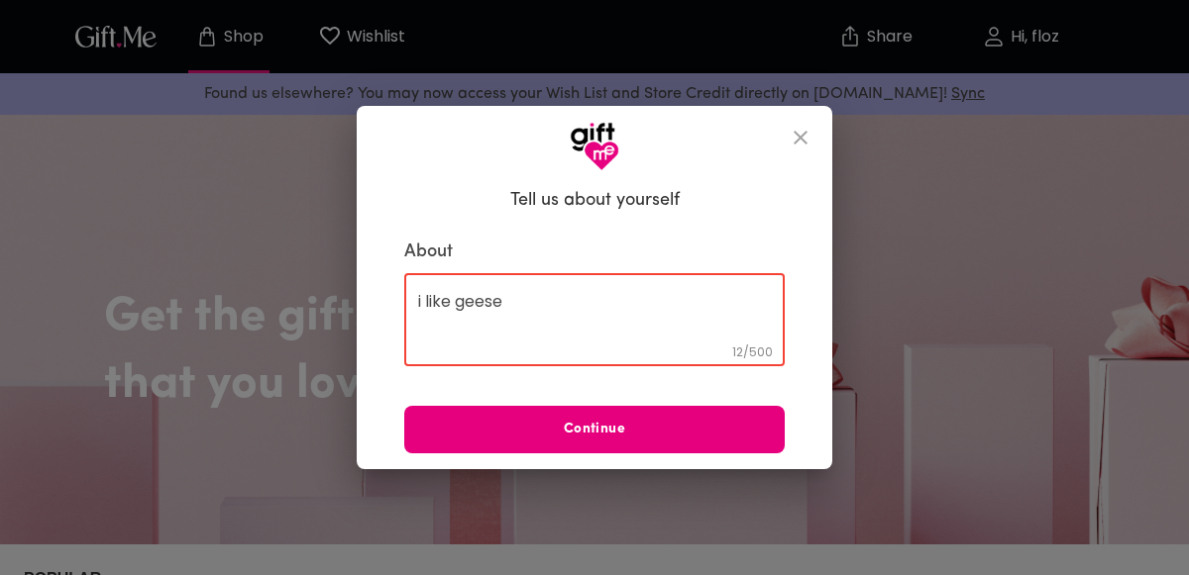 Image resolution: width=1189 pixels, height=575 pixels. Describe the element at coordinates (594, 430) in the screenshot. I see `button: Continue` at that location.